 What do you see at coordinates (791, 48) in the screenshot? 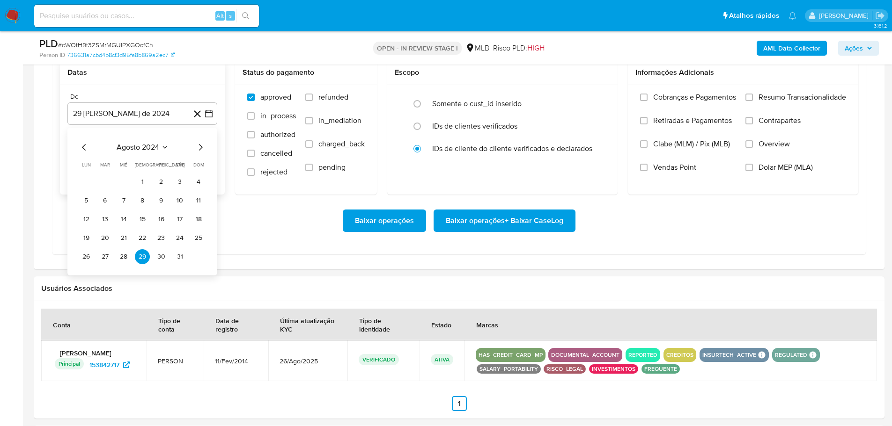
I see `button: AML Data Collector` at bounding box center [791, 48].